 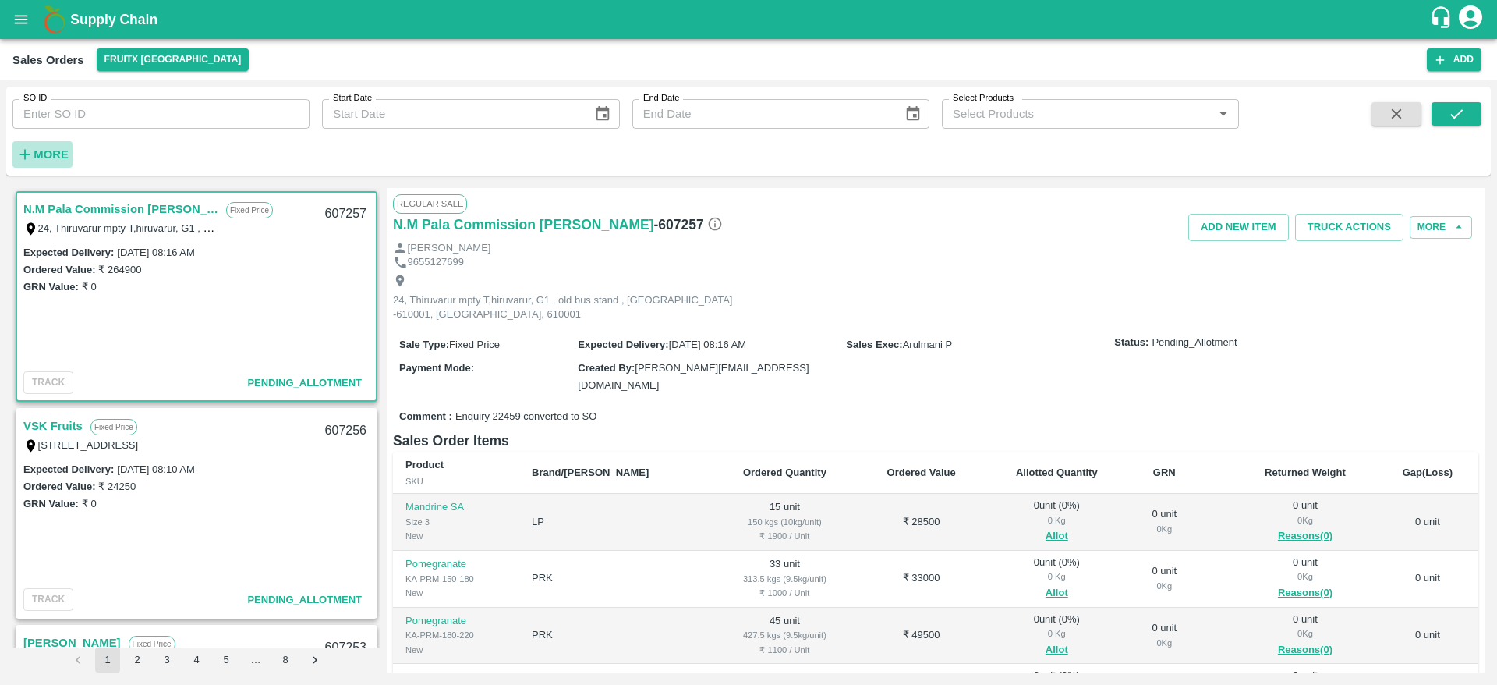 I want to click on span: Fixed Price, so click(x=474, y=344).